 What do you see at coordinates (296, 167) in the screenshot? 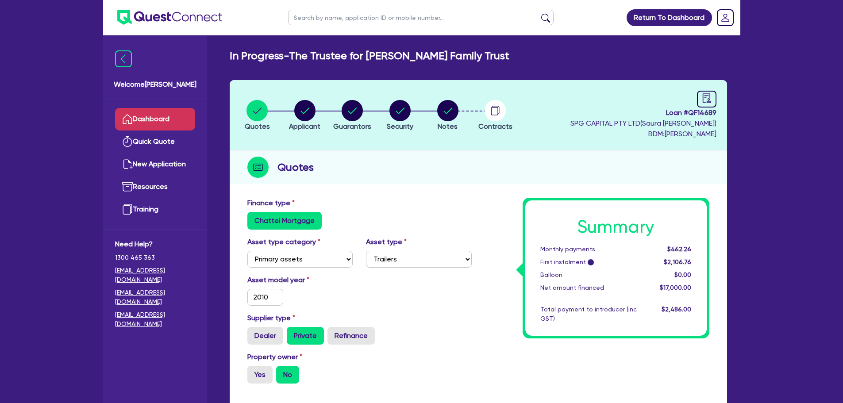
I see `h2: Quotes` at bounding box center [296, 167].